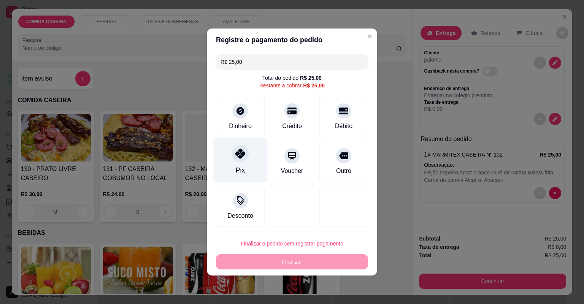  Describe the element at coordinates (292, 171) in the screenshot. I see `div: Voucher` at that location.